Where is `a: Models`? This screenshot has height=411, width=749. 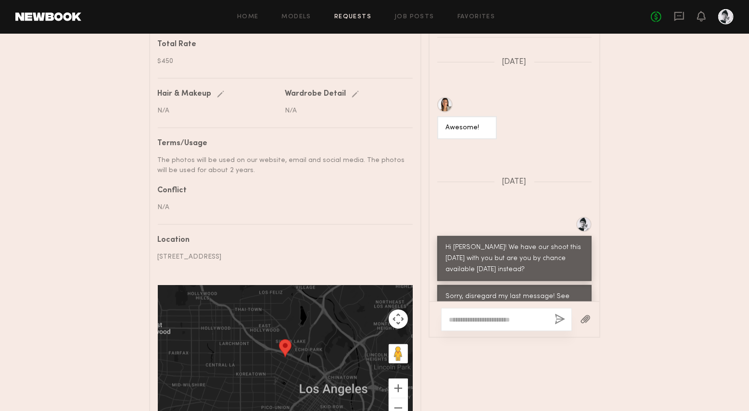
a: Models is located at coordinates (296, 17).